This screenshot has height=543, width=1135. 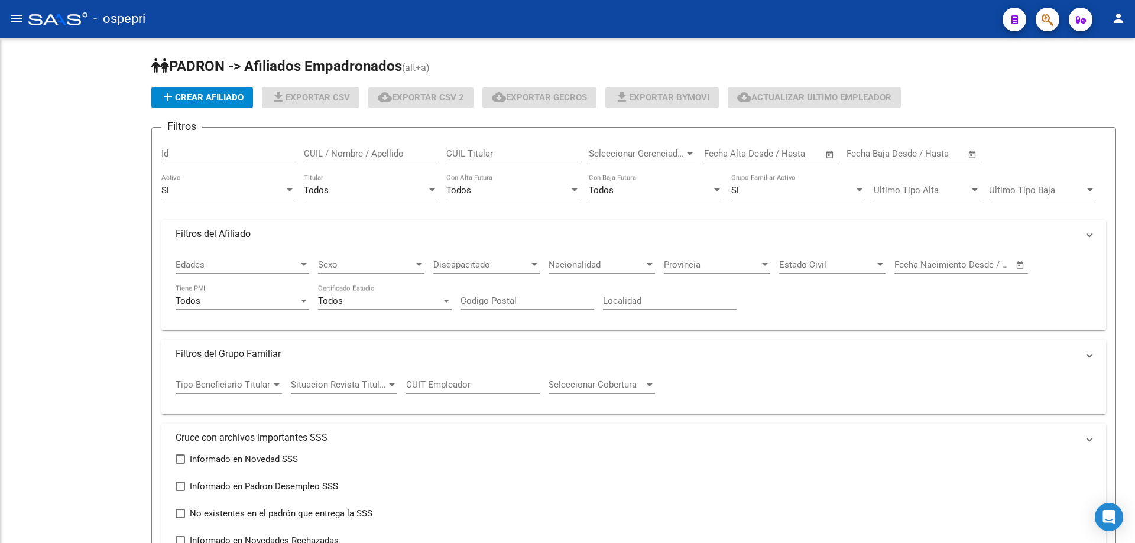 What do you see at coordinates (264, 487) in the screenshot?
I see `span: Informado en Padron Desempleo SSS` at bounding box center [264, 487].